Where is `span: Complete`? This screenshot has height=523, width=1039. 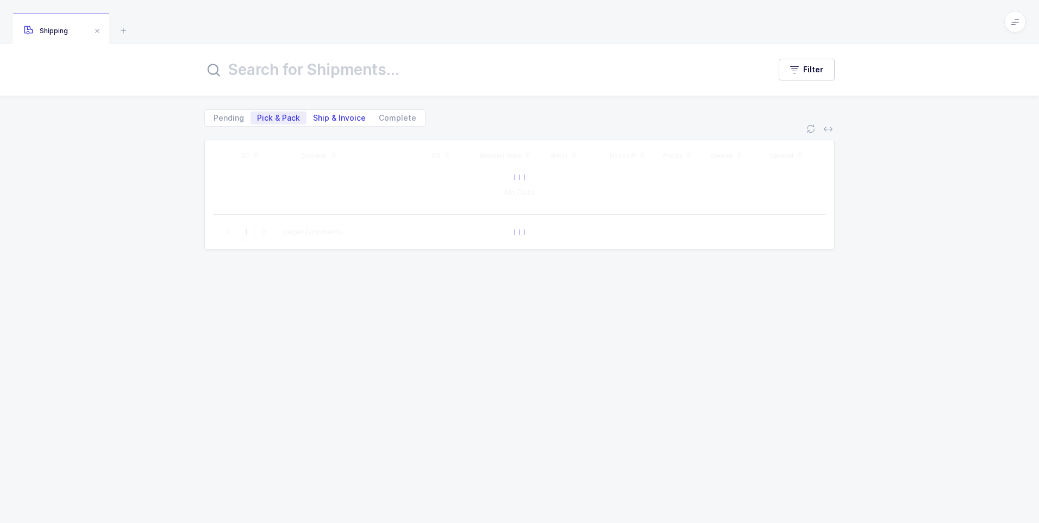 span: Complete is located at coordinates (397, 118).